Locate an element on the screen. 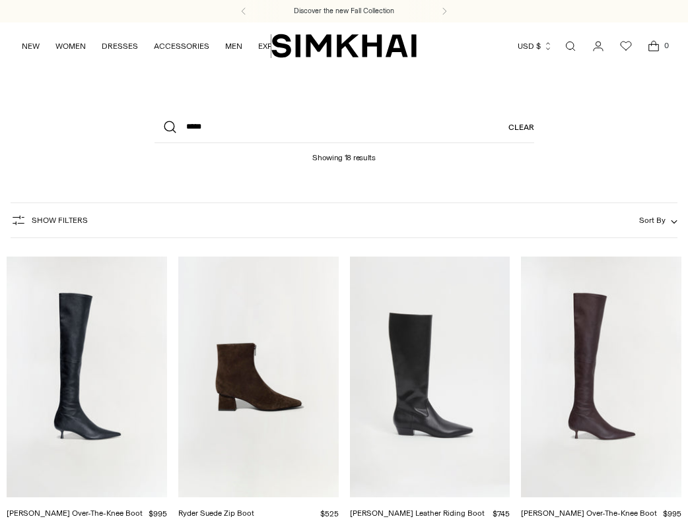 The height and width of the screenshot is (525, 688). a: Wishlist is located at coordinates (626, 46).